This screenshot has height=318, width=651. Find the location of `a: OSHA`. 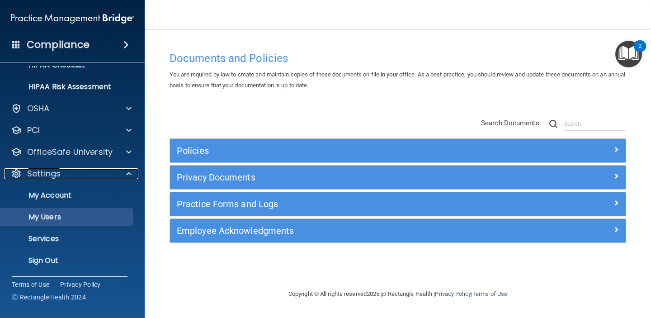

a: OSHA is located at coordinates (71, 109).